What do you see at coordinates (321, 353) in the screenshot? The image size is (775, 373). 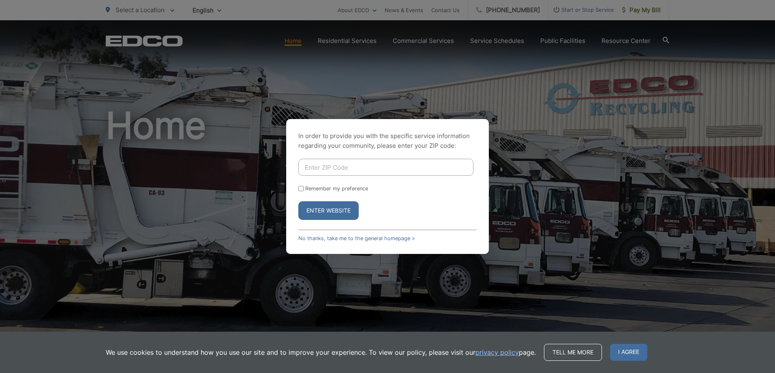 I see `p: We use cookies to understand how you use our site and to improve your experience. To view our pol...` at bounding box center [321, 353].